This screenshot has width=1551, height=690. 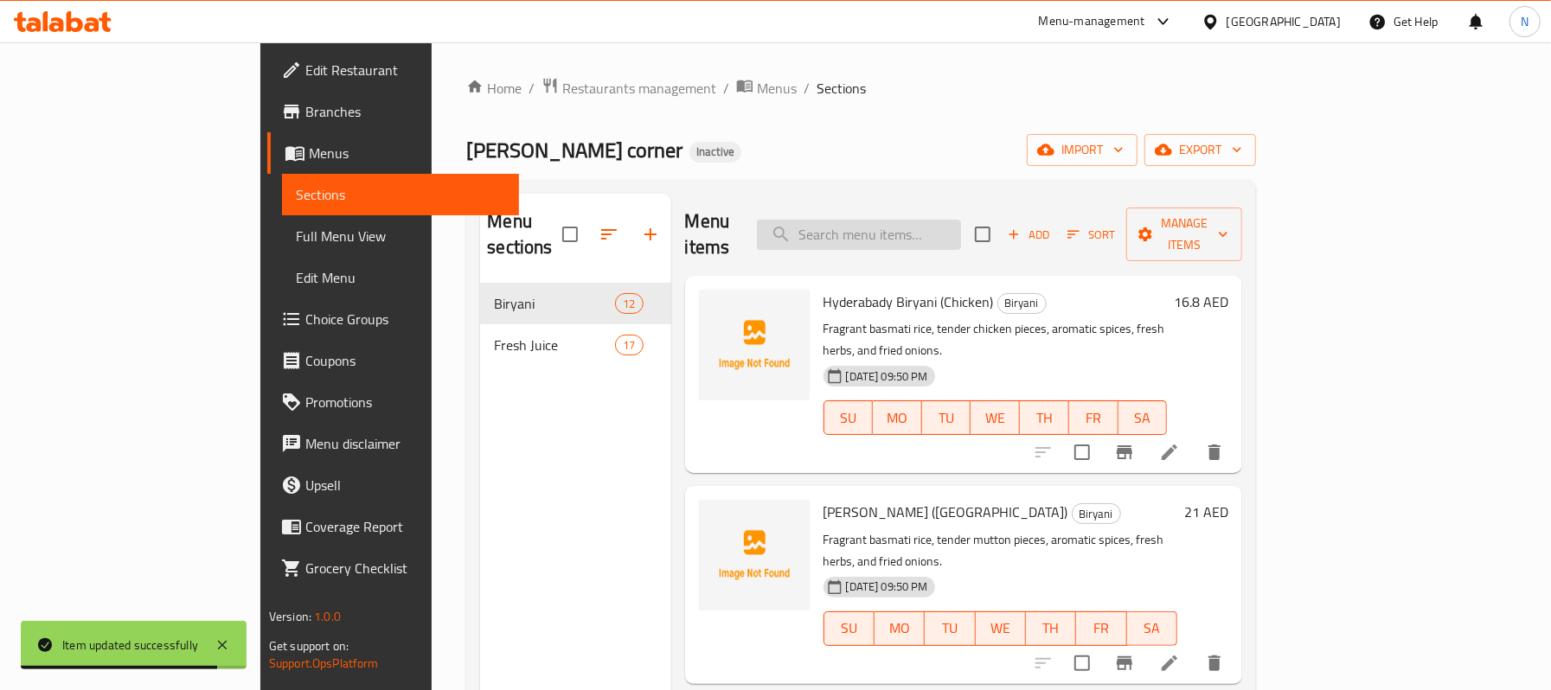 What do you see at coordinates (393, 485) in the screenshot?
I see `a: Upsell` at bounding box center [393, 485].